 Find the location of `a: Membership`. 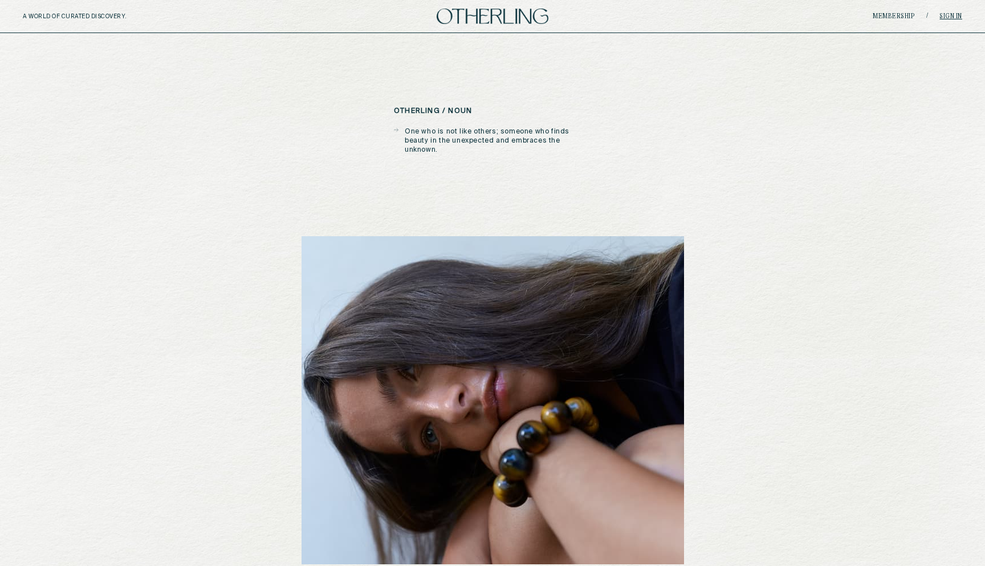

a: Membership is located at coordinates (894, 17).